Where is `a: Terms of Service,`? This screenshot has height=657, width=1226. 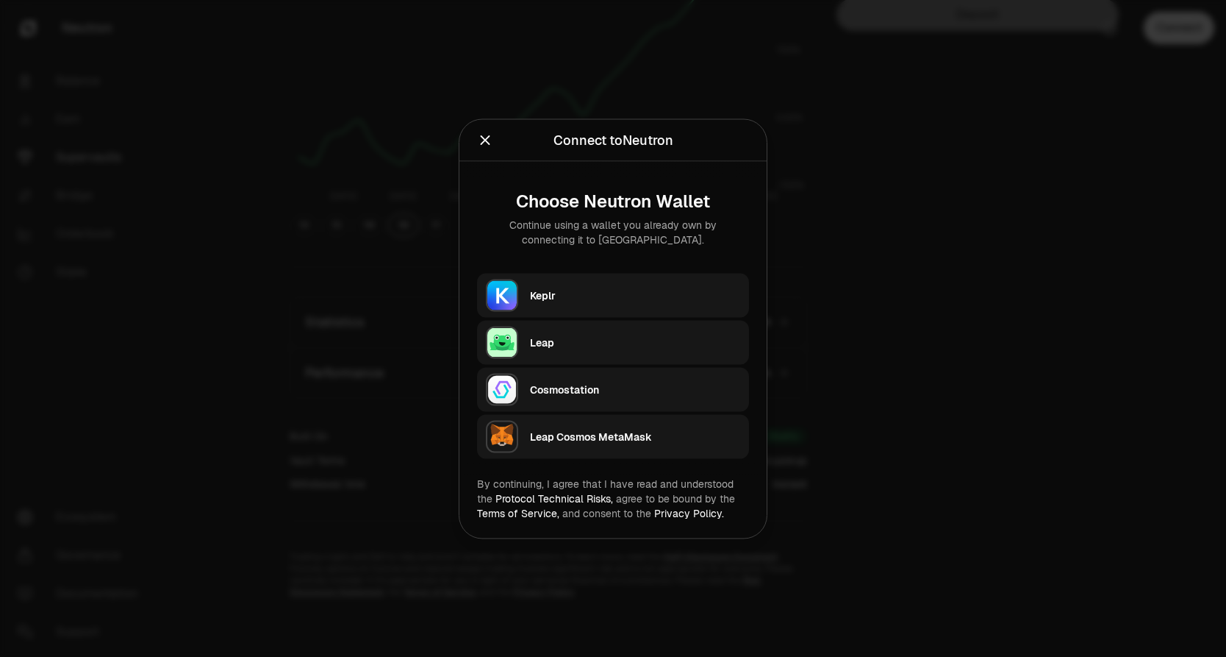
a: Terms of Service, is located at coordinates (518, 512).